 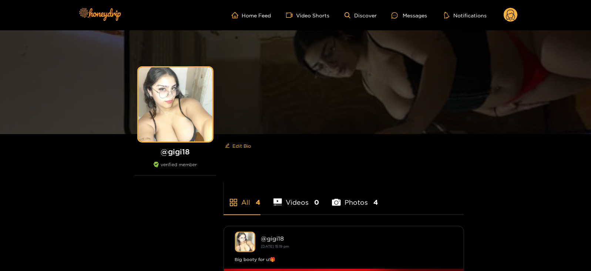 What do you see at coordinates (238, 146) in the screenshot?
I see `button: editEdit Bio` at bounding box center [238, 146].